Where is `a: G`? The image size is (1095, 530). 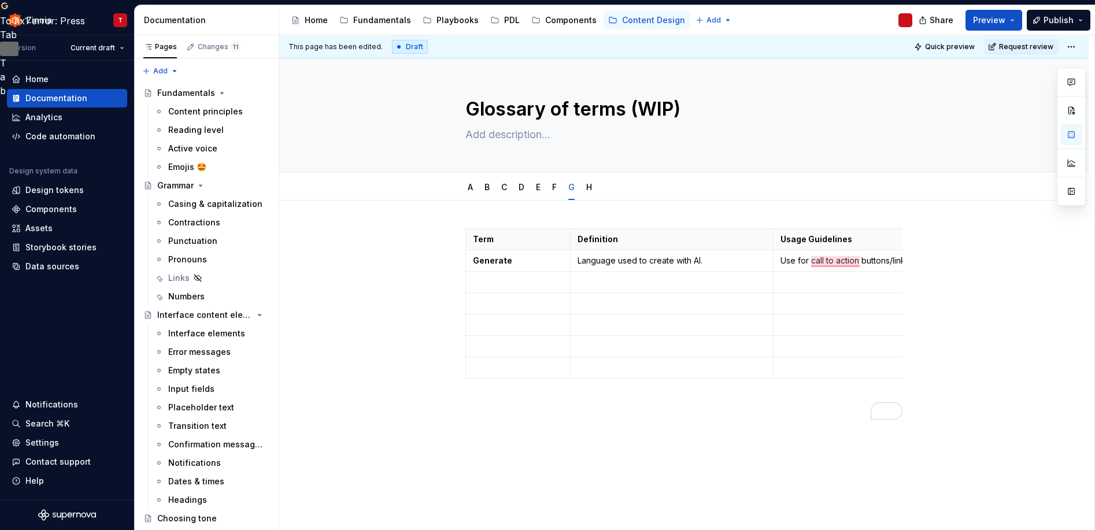
a: G is located at coordinates (571, 187).